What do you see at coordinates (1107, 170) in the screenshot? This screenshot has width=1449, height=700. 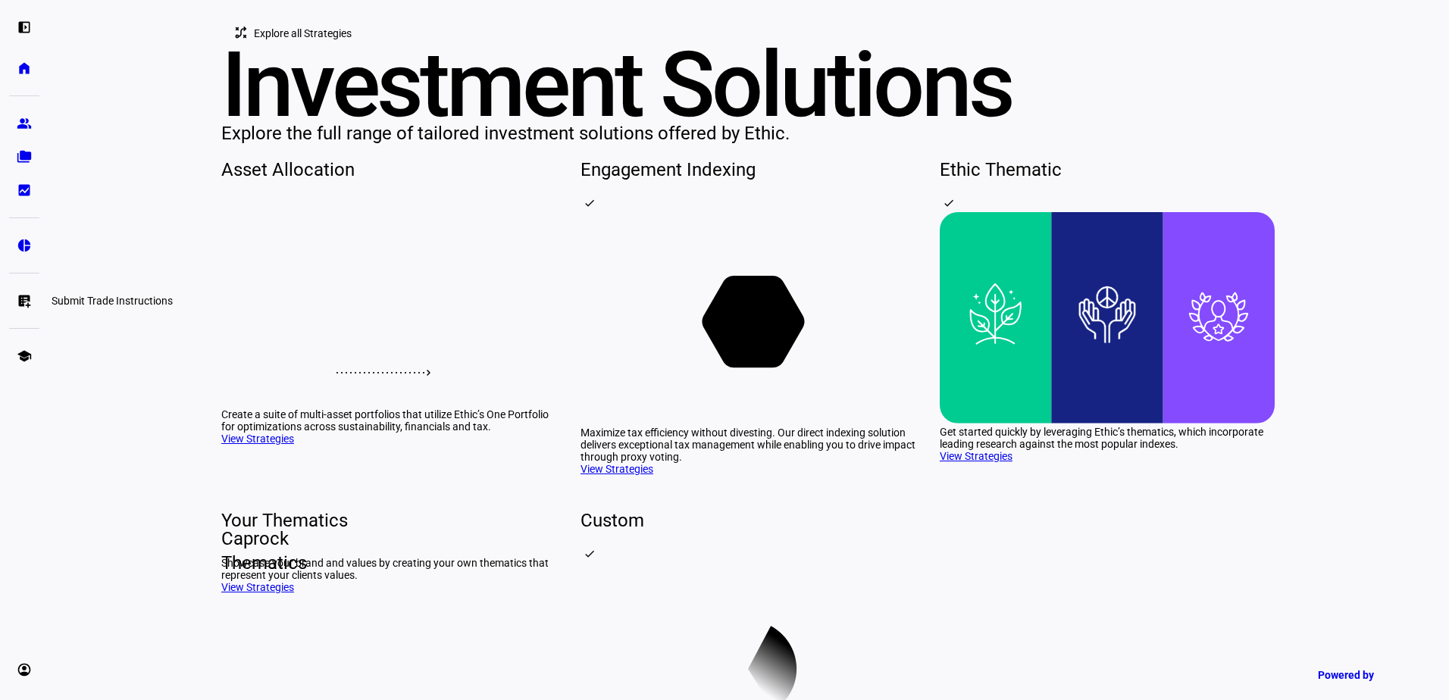 I see `div: Ethic Thematic` at bounding box center [1107, 170].